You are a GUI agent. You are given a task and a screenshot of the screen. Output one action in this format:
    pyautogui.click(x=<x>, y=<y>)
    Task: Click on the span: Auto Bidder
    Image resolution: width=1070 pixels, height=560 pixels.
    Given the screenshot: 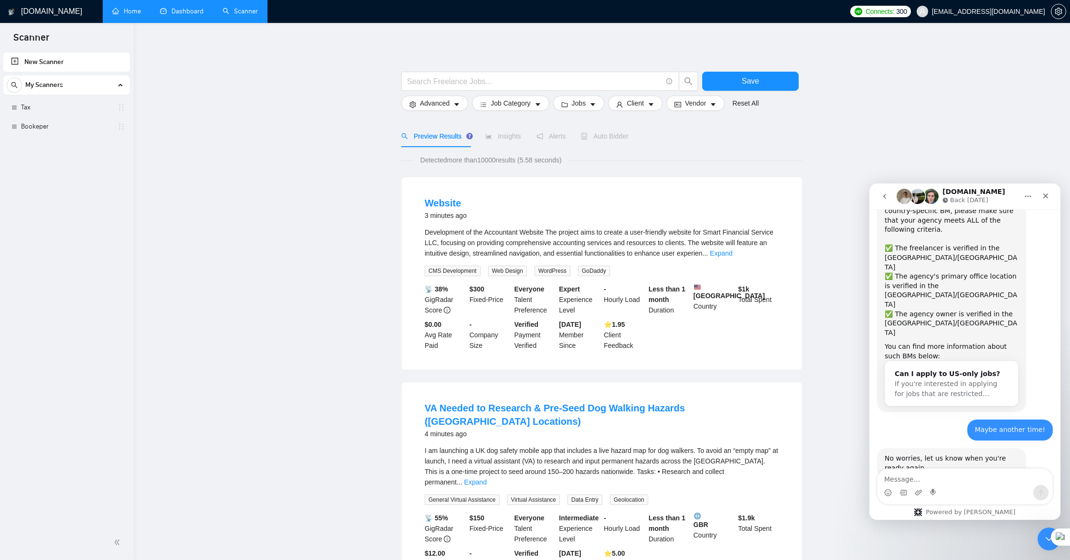 What is the action you would take?
    pyautogui.click(x=604, y=136)
    